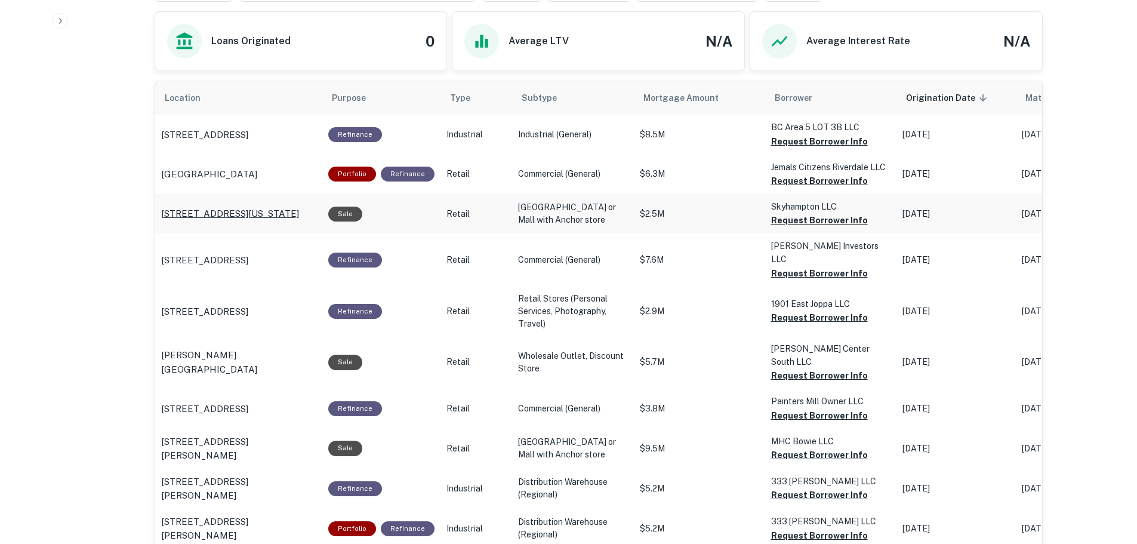  What do you see at coordinates (1107, 477) in the screenshot?
I see `div: Chat Widget` at bounding box center [1107, 477].